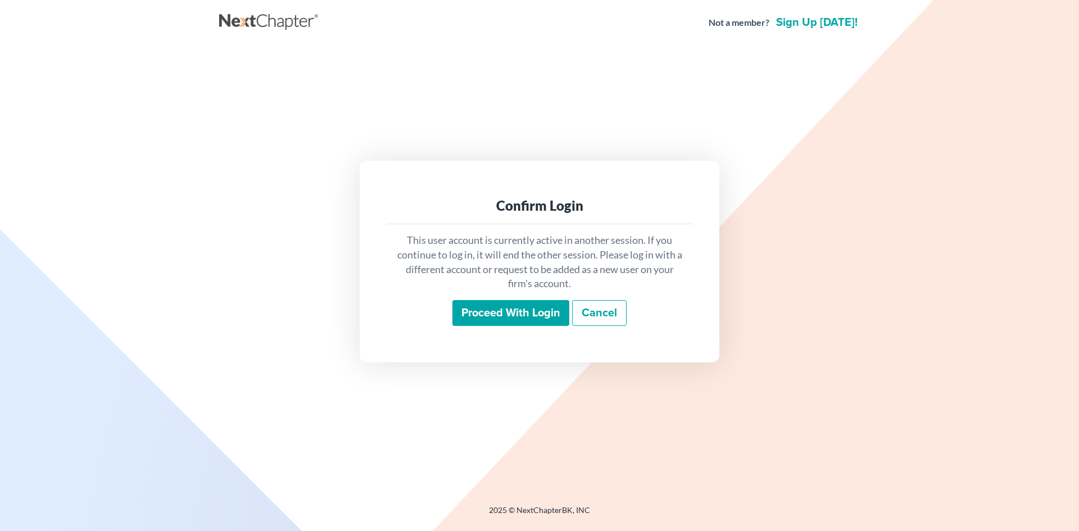 This screenshot has height=531, width=1079. What do you see at coordinates (540, 515) in the screenshot?
I see `div: 2025 © NextChapterBK, INC` at bounding box center [540, 515].